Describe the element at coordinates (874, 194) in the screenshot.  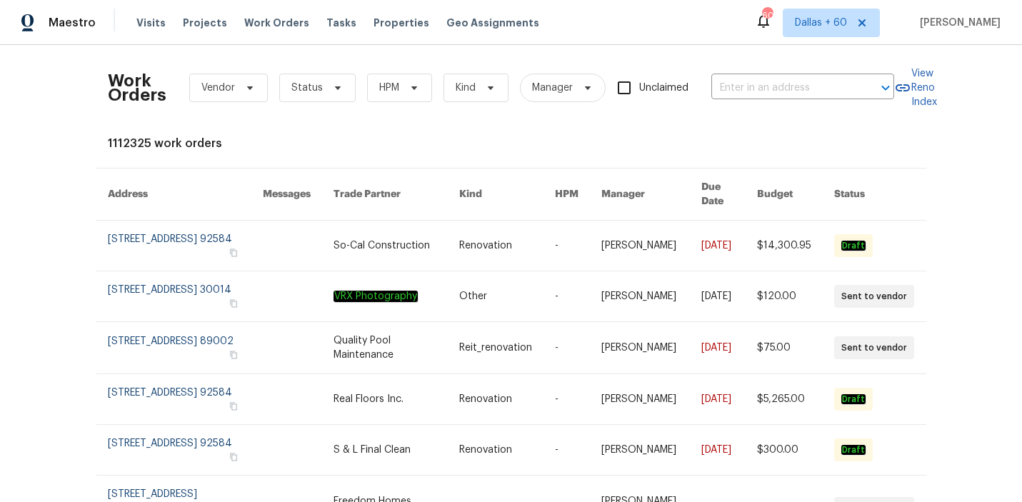
I see `th: Status` at that location.